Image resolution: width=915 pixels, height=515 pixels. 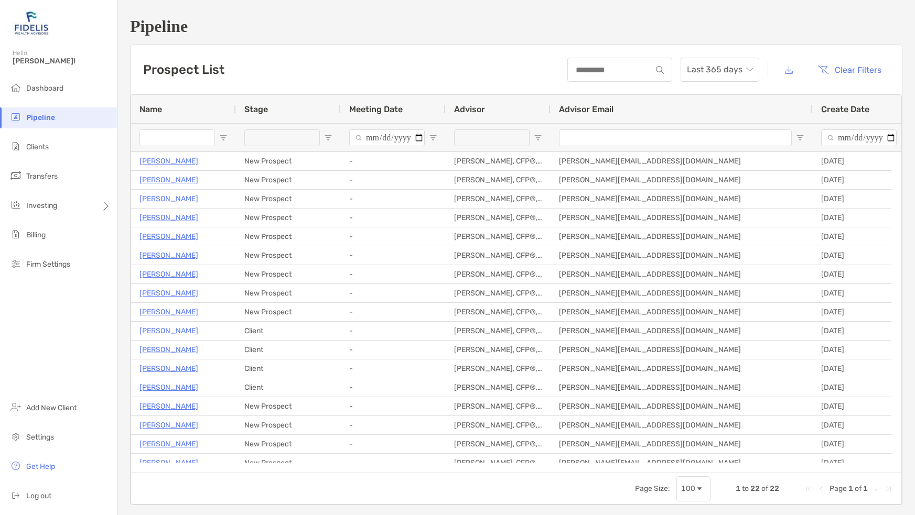 What do you see at coordinates (16, 176) in the screenshot?
I see `img: transfers icon` at bounding box center [16, 176].